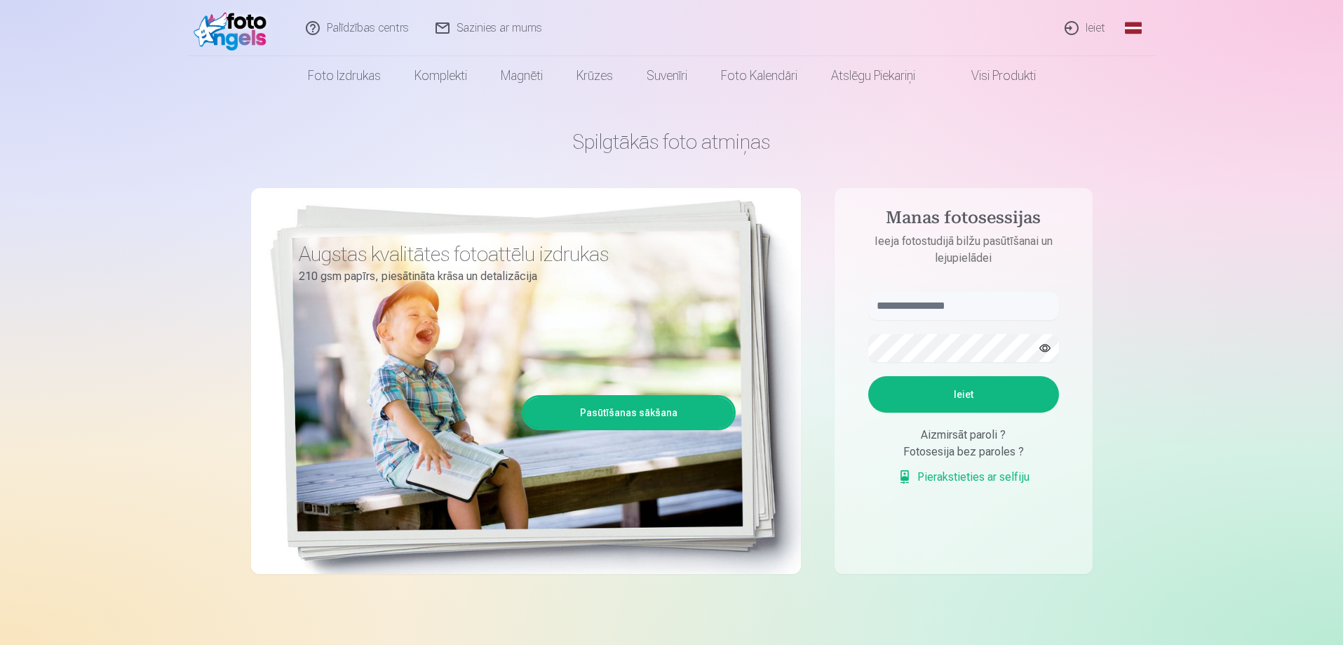 This screenshot has width=1343, height=645. I want to click on a: Visi produkti, so click(993, 76).